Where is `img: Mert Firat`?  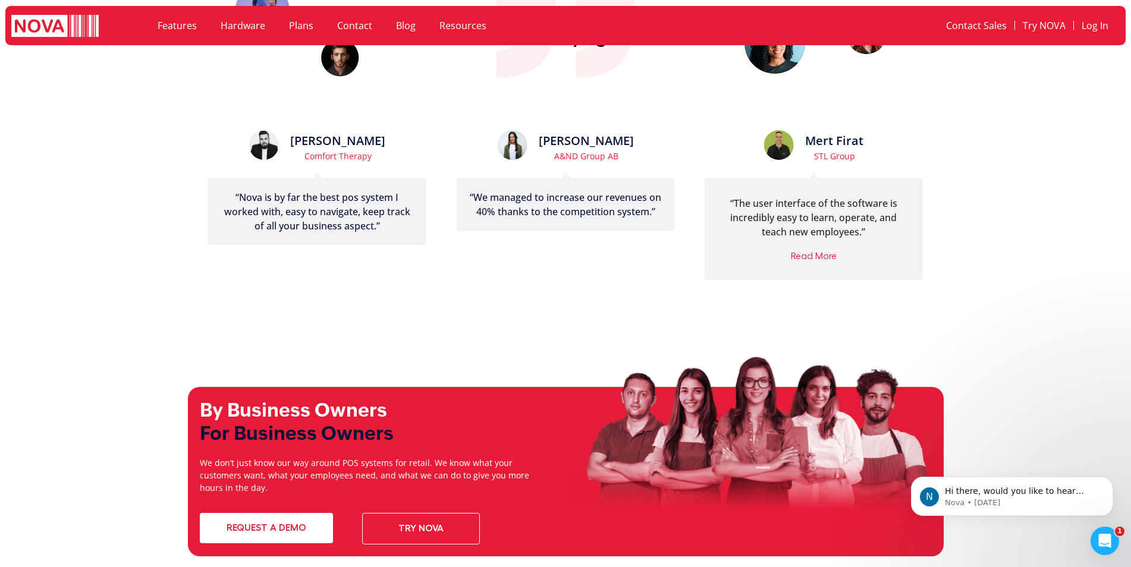 img: Mert Firat is located at coordinates (778, 145).